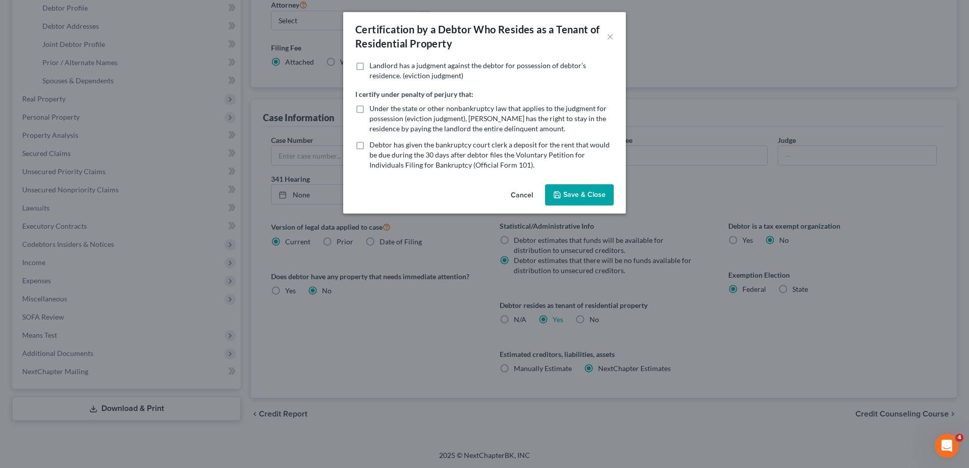 This screenshot has width=969, height=468. What do you see at coordinates (414, 94) in the screenshot?
I see `label: I certify under penalty of perjury that:` at bounding box center [414, 94].